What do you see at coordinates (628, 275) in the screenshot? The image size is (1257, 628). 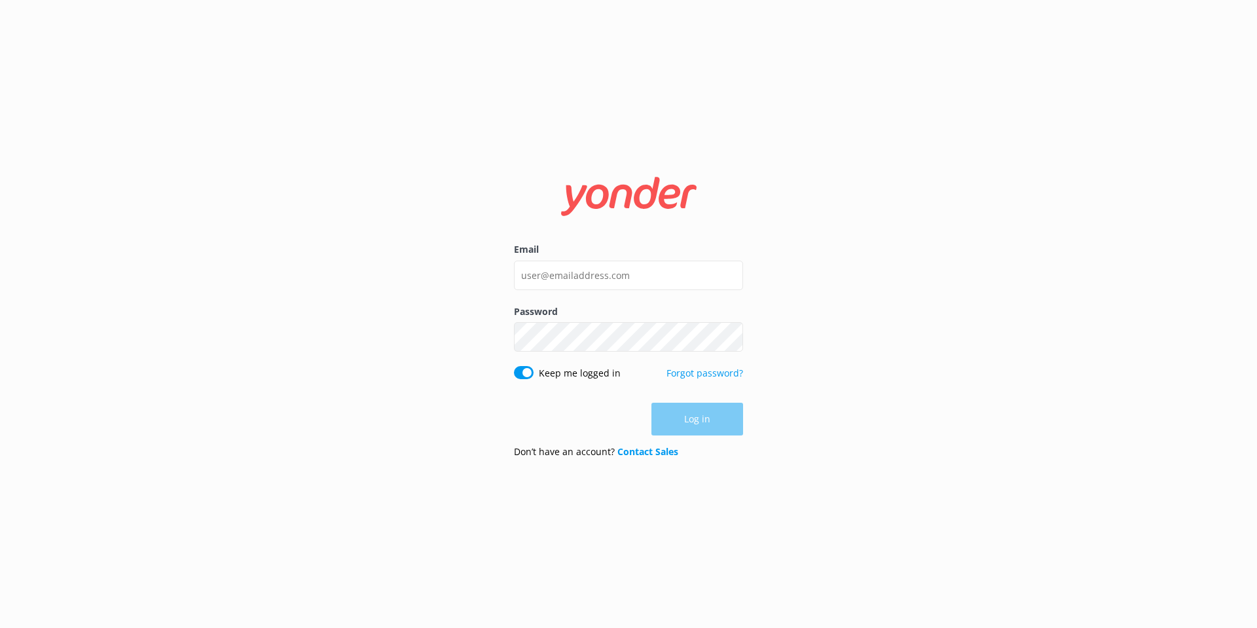 I see `input: user@emailaddress.com` at bounding box center [628, 275].